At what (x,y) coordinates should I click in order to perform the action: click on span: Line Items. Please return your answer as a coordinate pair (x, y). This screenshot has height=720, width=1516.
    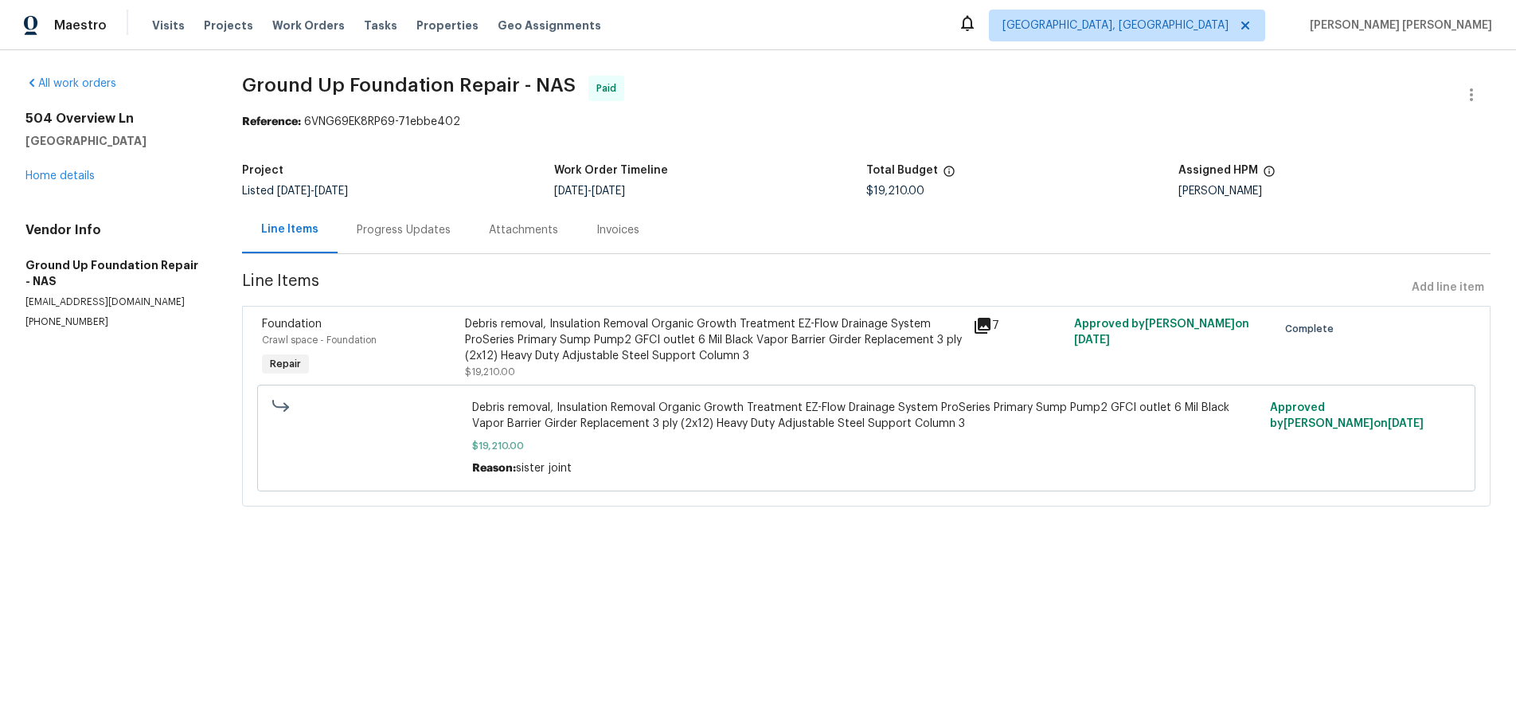
    Looking at the image, I should click on (824, 288).